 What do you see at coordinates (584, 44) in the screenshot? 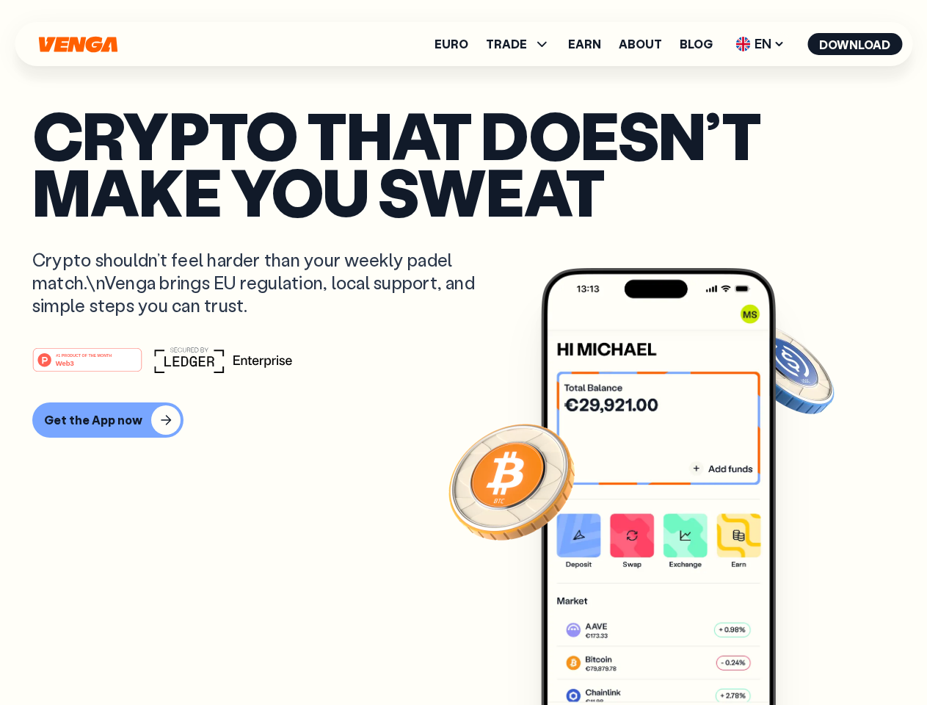
I see `a: Earn` at bounding box center [584, 44].